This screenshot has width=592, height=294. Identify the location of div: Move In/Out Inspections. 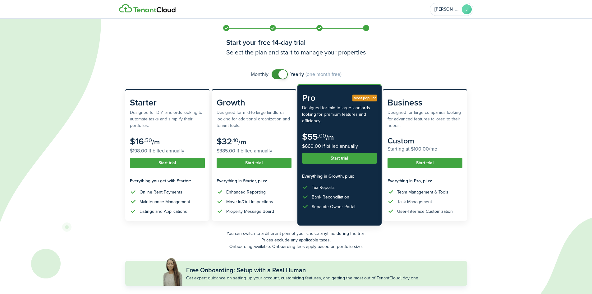
(250, 202).